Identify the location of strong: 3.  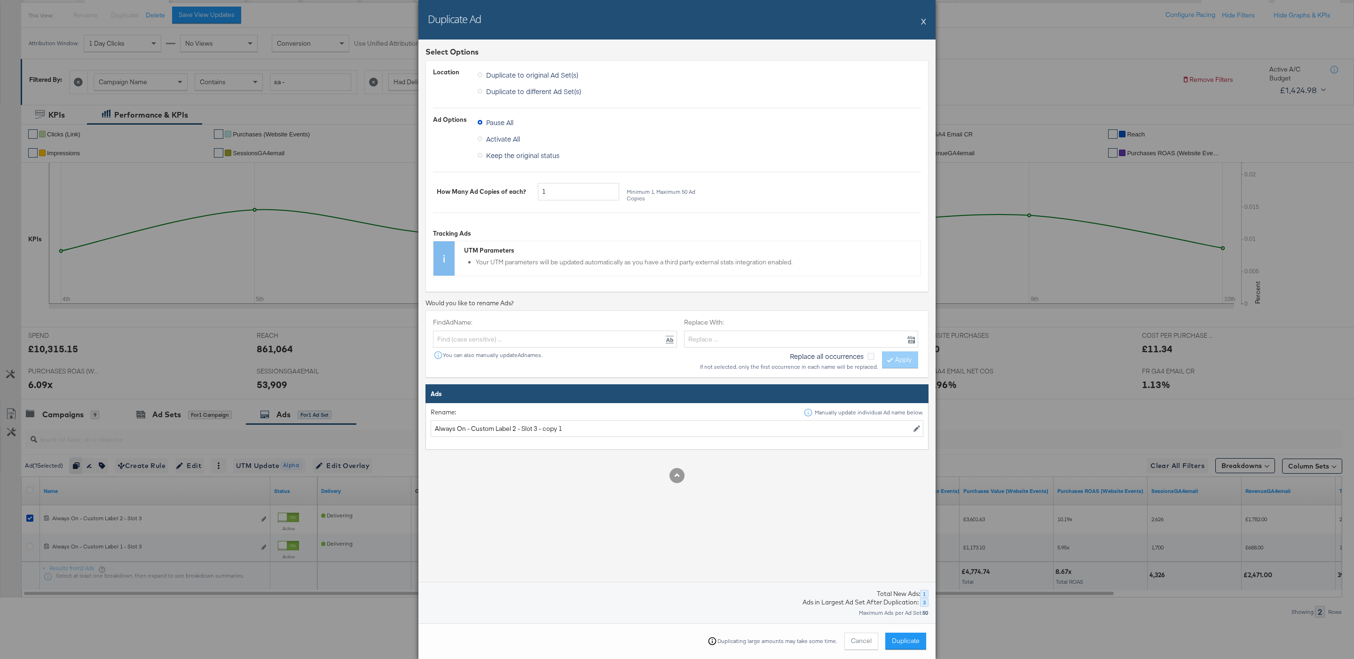
(924, 602).